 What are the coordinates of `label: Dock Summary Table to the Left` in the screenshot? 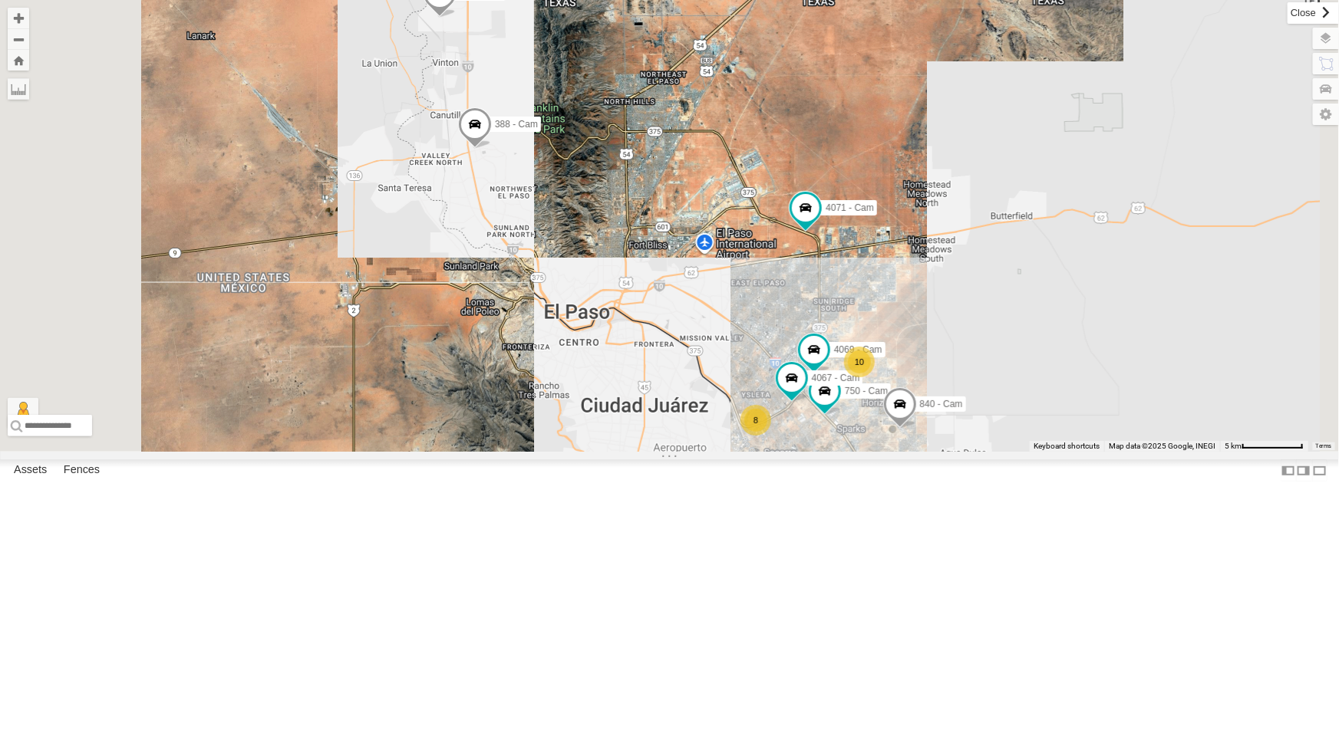 It's located at (1288, 470).